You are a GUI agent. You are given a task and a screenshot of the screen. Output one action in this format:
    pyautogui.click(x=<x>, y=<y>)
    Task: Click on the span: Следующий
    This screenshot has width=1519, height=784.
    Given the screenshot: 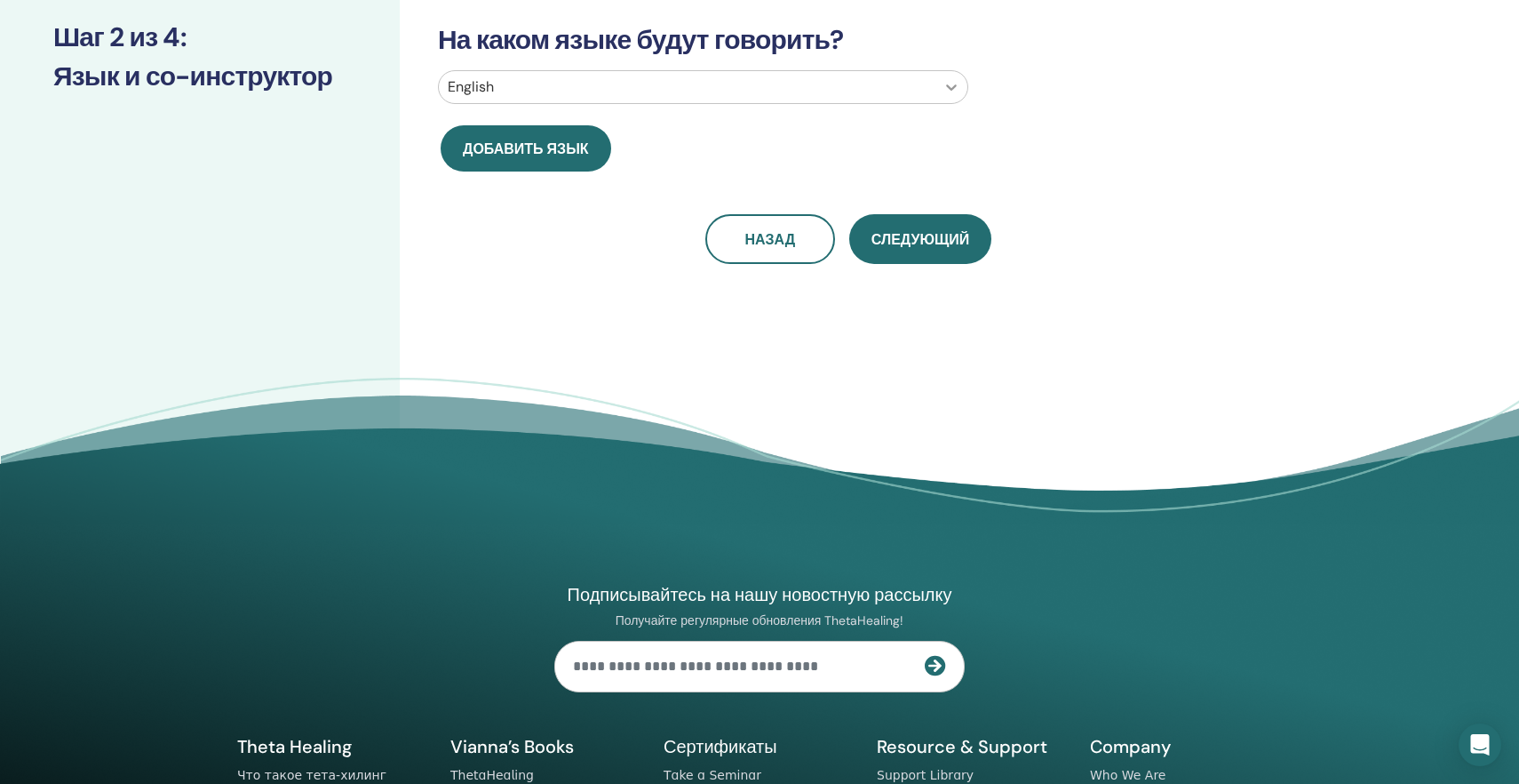 What is the action you would take?
    pyautogui.click(x=920, y=239)
    